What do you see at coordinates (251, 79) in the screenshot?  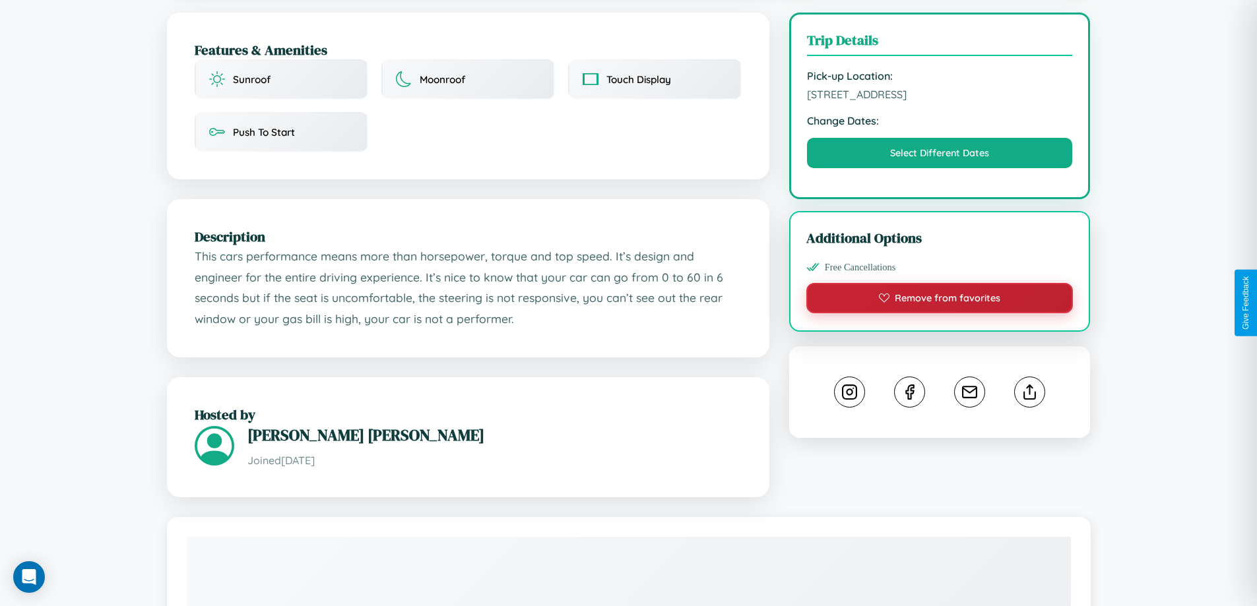 I see `span: Sunroof` at bounding box center [251, 79].